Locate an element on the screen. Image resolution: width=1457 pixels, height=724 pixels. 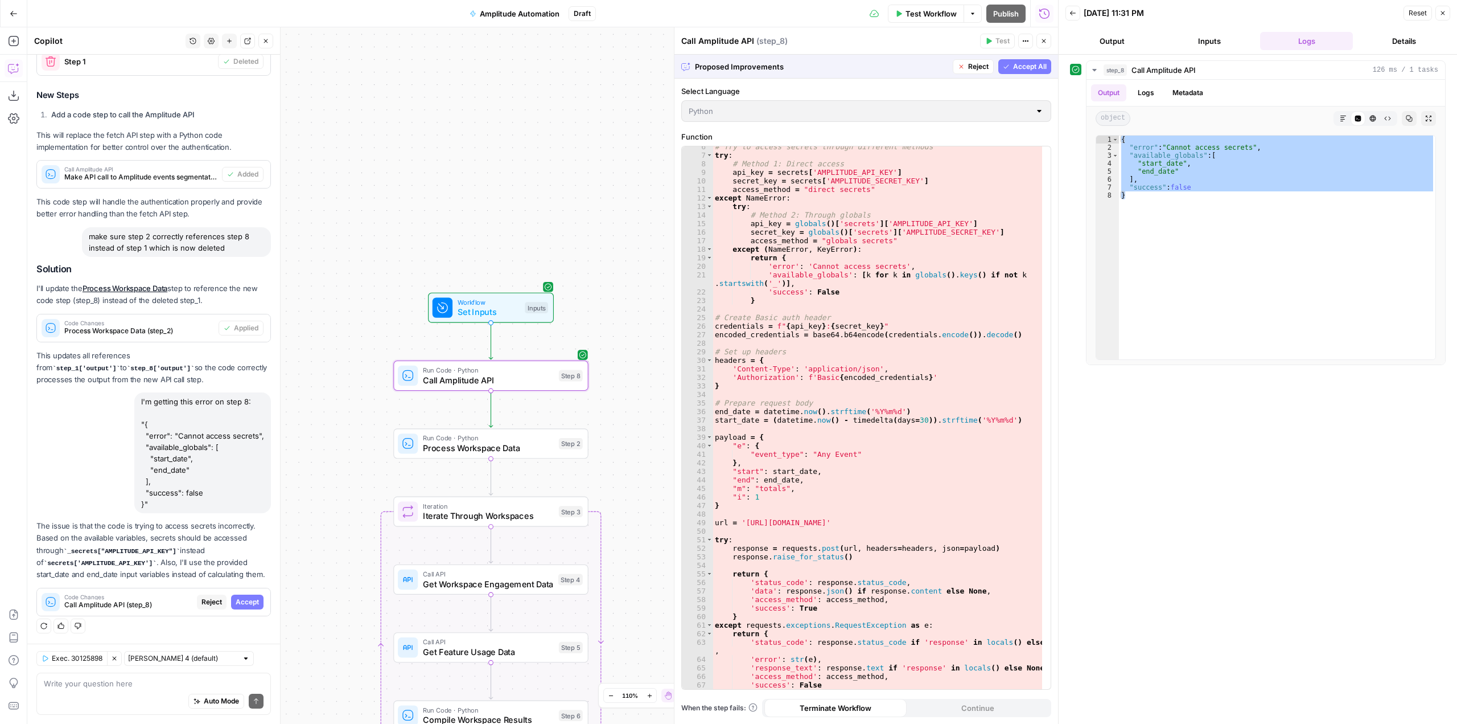
div: 58 is located at coordinates (697, 599).